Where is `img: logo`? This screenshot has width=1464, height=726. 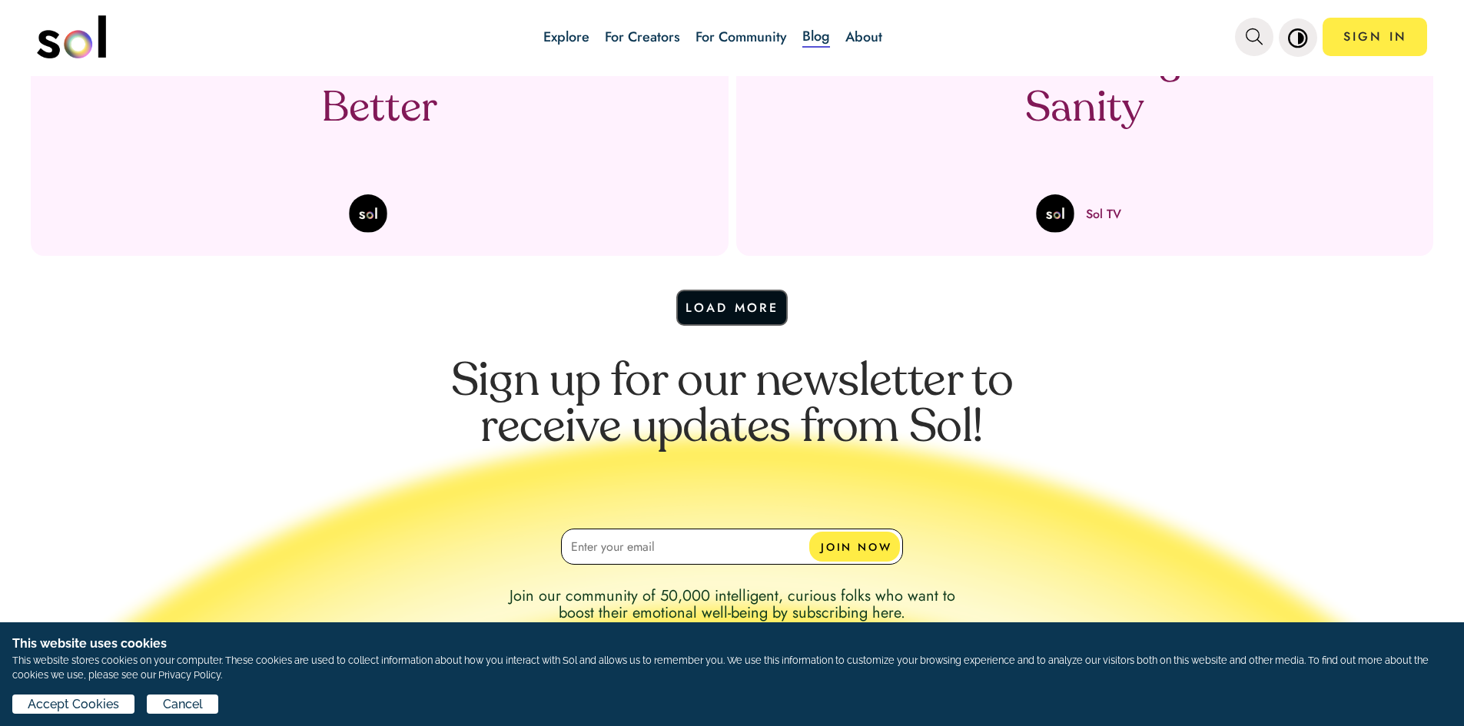 img: logo is located at coordinates (71, 37).